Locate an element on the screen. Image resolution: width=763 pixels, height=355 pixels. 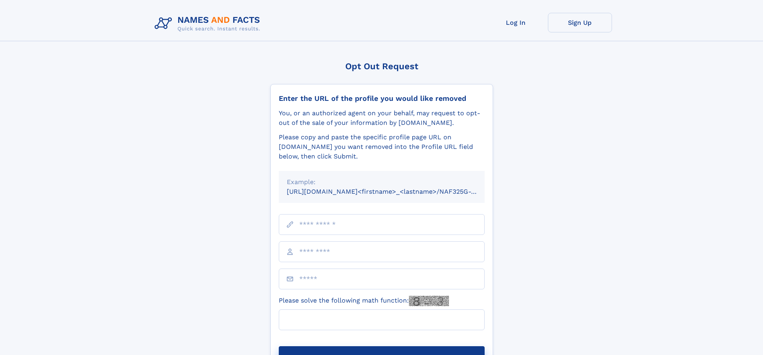
a: Sign Up is located at coordinates (580, 22).